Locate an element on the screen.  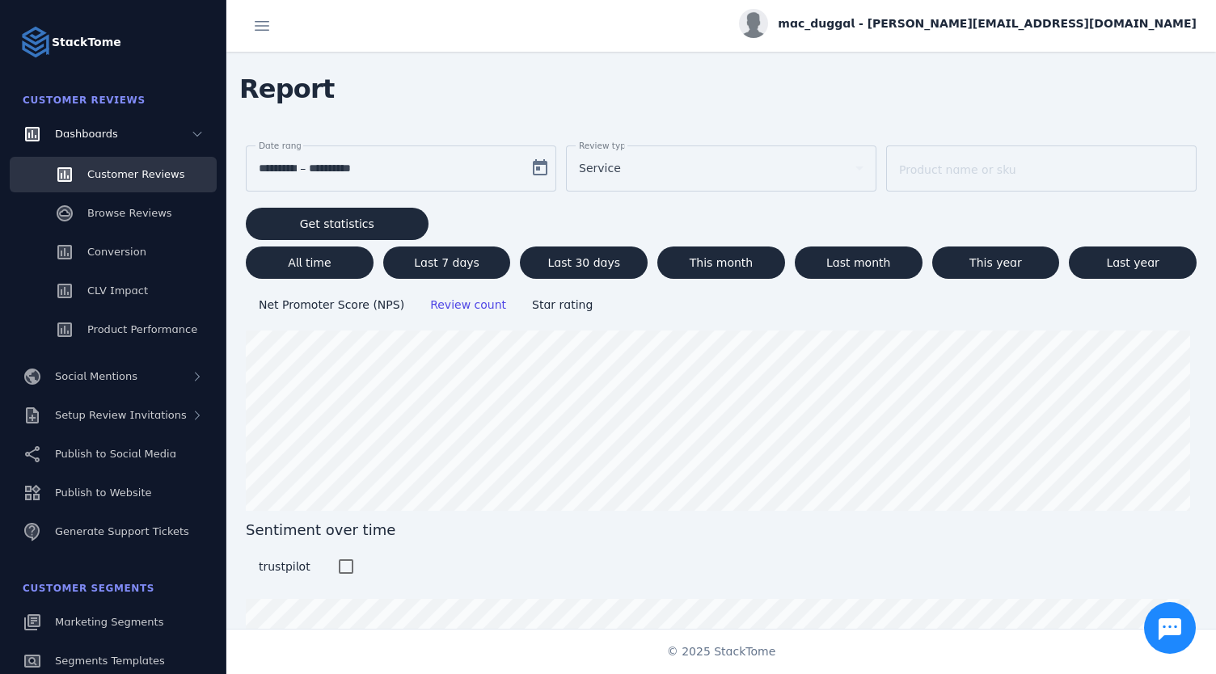
span: Get statistics is located at coordinates (337, 224).